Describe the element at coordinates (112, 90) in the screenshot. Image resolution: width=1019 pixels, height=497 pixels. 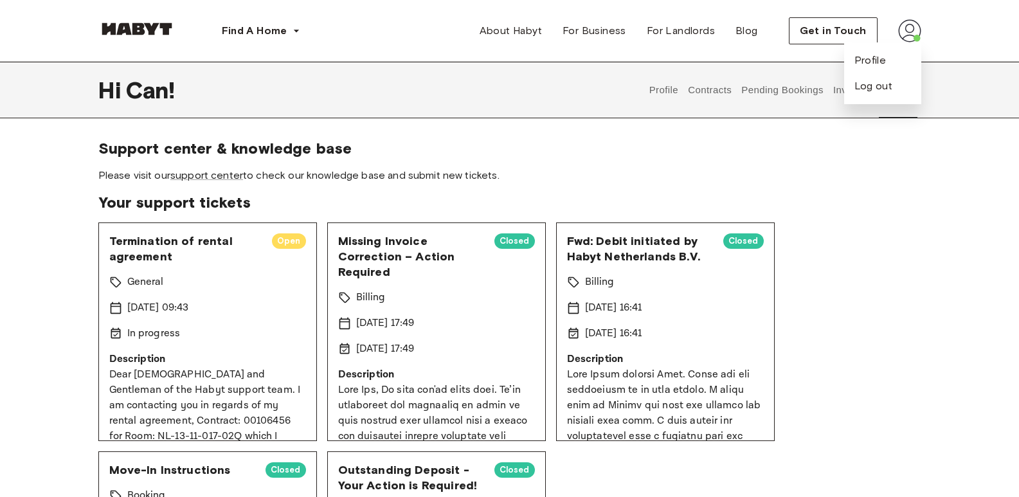
I see `span: Hi` at that location.